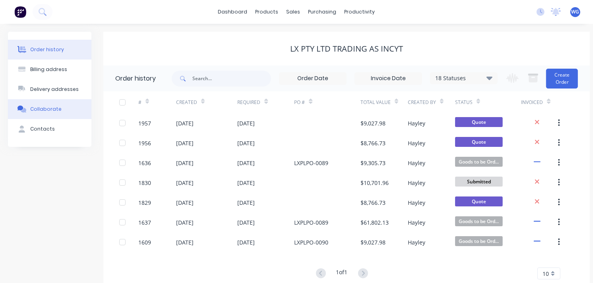  I want to click on input: Search..., so click(232, 79).